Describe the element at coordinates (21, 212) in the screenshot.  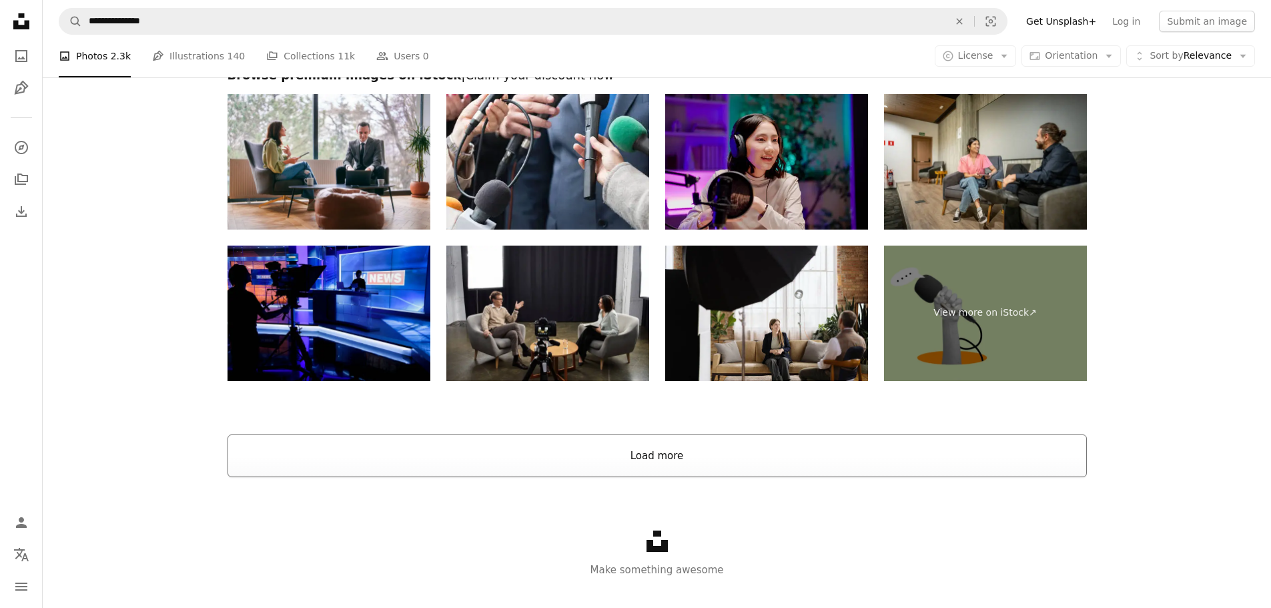
I see `a: Download History` at that location.